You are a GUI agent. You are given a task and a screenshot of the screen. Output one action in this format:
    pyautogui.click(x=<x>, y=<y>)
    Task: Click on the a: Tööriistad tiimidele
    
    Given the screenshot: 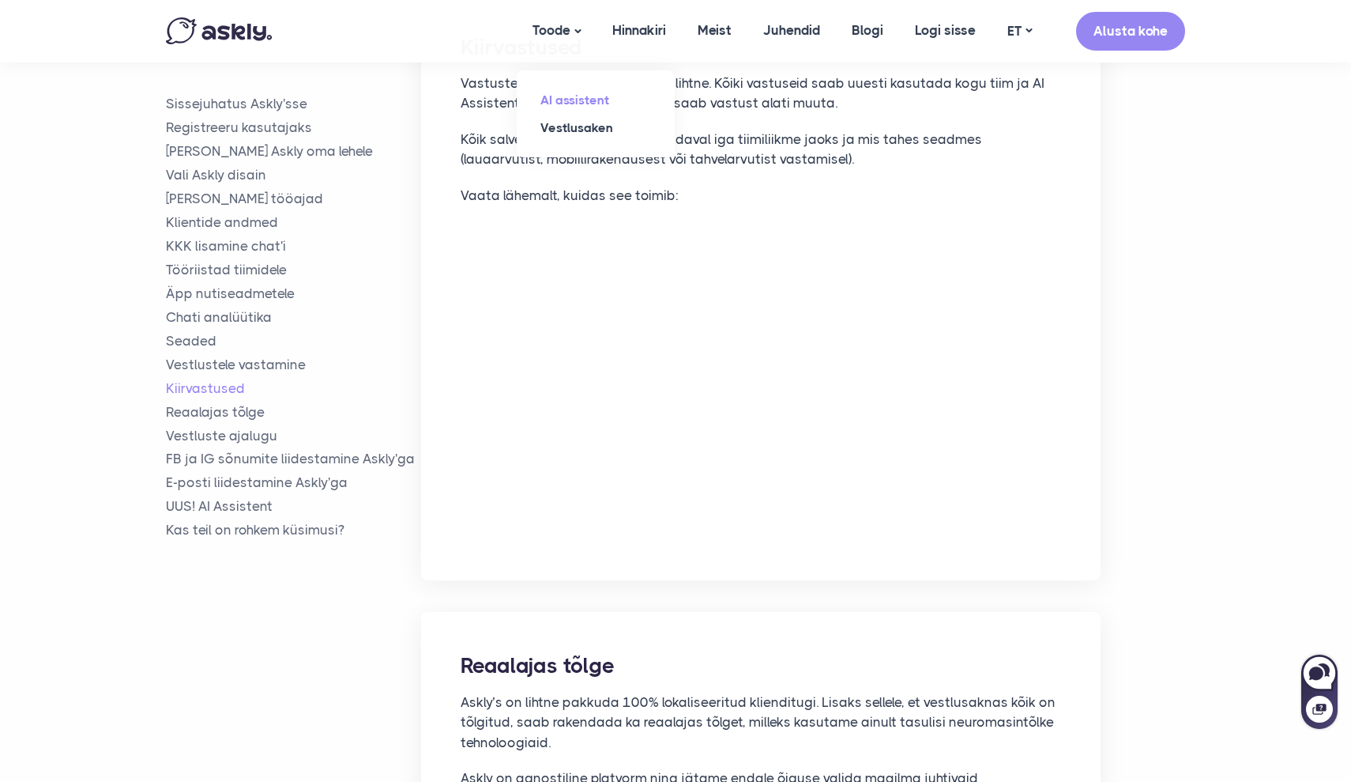 What is the action you would take?
    pyautogui.click(x=293, y=270)
    